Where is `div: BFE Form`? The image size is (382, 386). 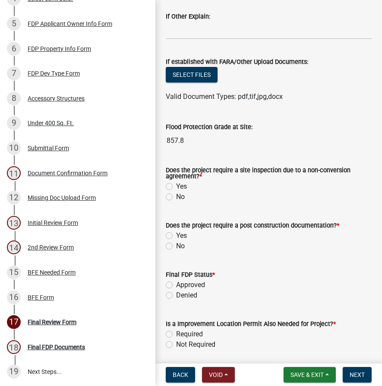 div: BFE Form is located at coordinates (41, 298).